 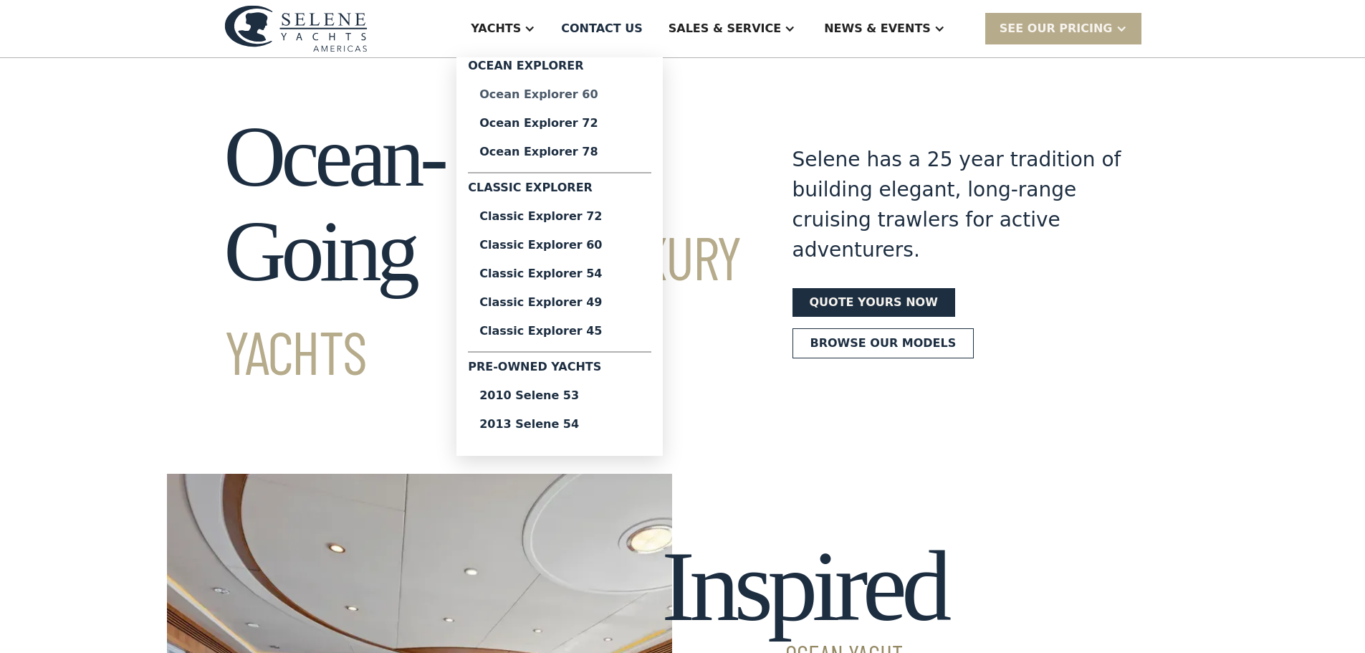 What do you see at coordinates (560, 245) in the screenshot?
I see `a: Classic Explorer 60` at bounding box center [560, 245].